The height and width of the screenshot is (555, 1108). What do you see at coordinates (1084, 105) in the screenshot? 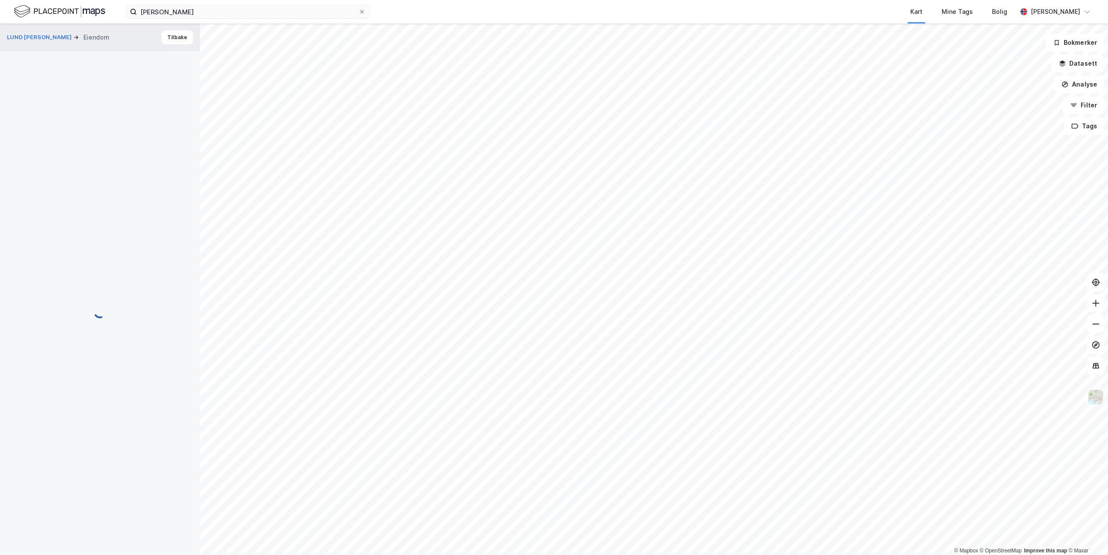
I see `button: Filter` at bounding box center [1084, 105].